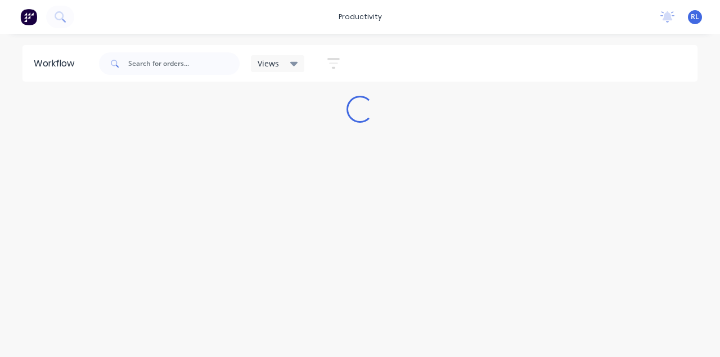 The image size is (720, 357). What do you see at coordinates (29, 17) in the screenshot?
I see `img: Factory` at bounding box center [29, 17].